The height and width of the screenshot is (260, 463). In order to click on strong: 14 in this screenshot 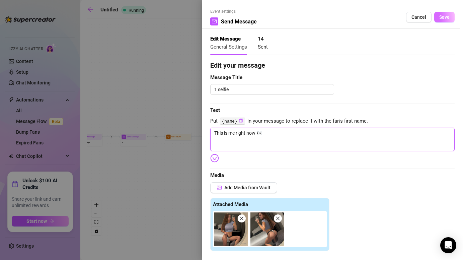, I will do `click(261, 39)`.